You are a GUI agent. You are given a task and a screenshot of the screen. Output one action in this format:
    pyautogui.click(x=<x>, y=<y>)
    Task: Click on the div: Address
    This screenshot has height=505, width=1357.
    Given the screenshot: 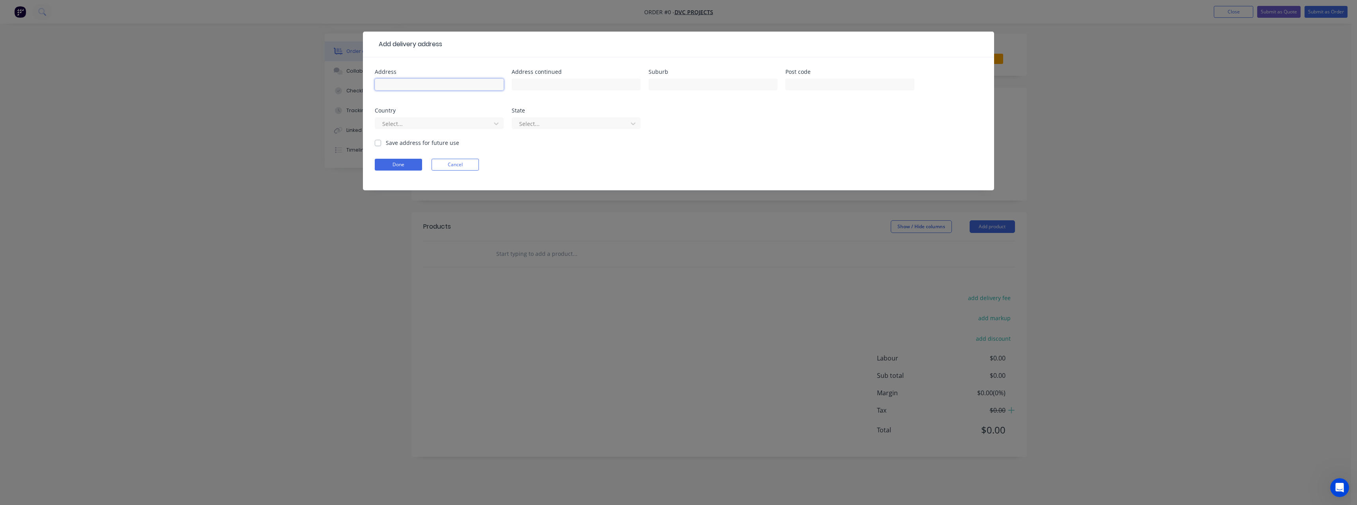 What is the action you would take?
    pyautogui.click(x=439, y=72)
    